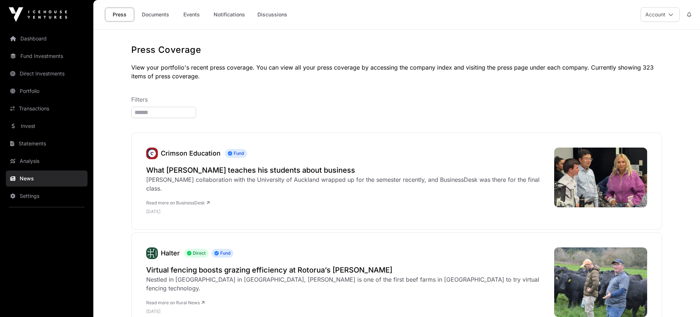  What do you see at coordinates (47, 144) in the screenshot?
I see `a: Statements` at bounding box center [47, 144].